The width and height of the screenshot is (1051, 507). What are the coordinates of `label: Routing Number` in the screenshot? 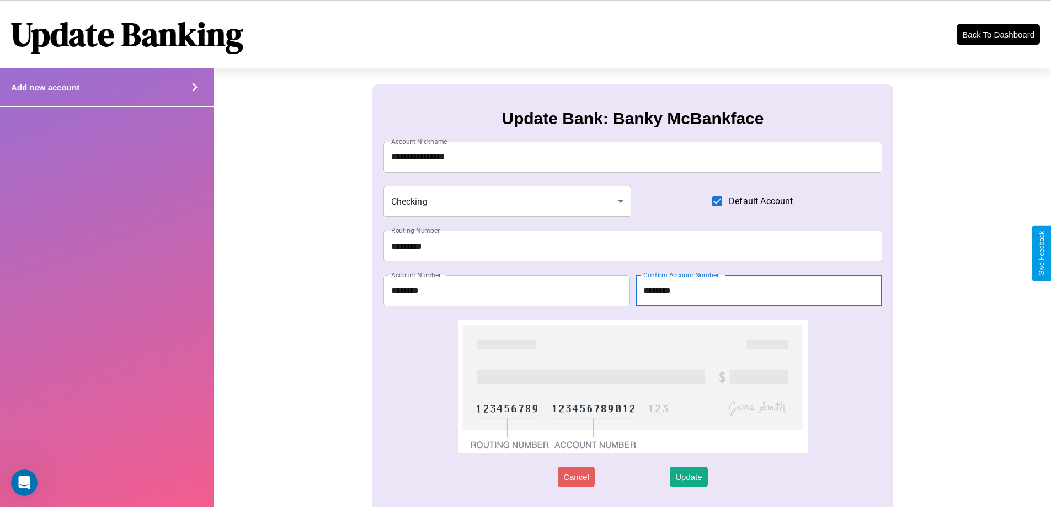 It's located at (415, 230).